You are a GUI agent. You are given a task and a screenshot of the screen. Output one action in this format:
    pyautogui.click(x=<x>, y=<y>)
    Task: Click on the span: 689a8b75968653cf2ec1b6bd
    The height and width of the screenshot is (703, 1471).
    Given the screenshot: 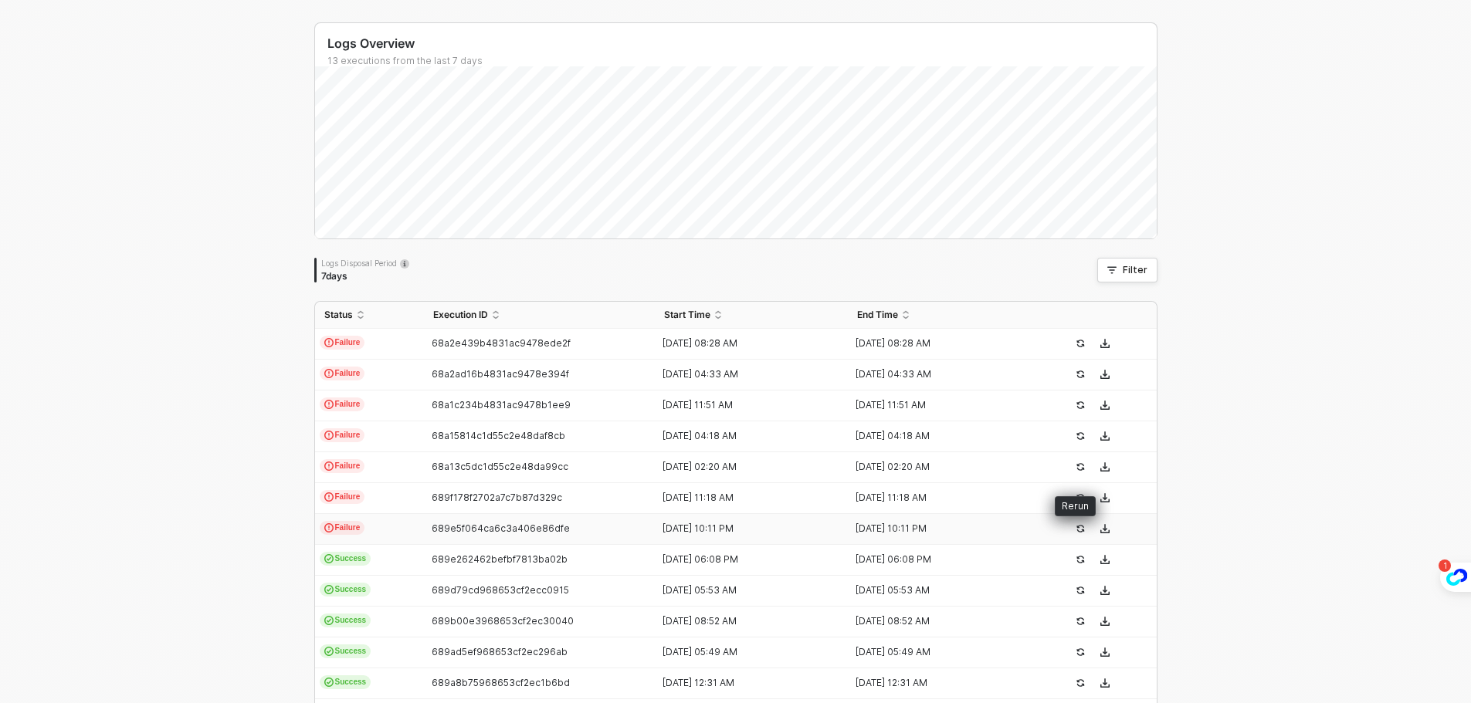 What is the action you would take?
    pyautogui.click(x=500, y=682)
    